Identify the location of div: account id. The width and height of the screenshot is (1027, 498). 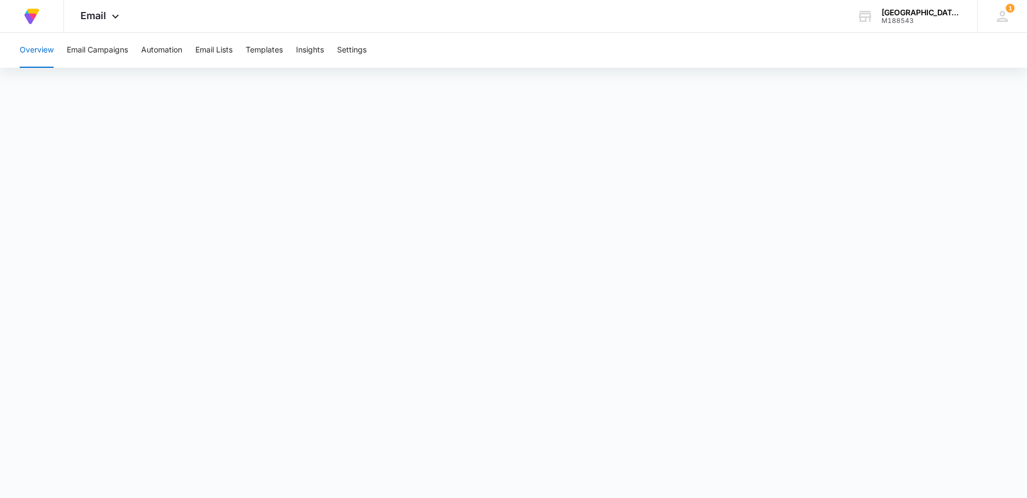
(921, 21).